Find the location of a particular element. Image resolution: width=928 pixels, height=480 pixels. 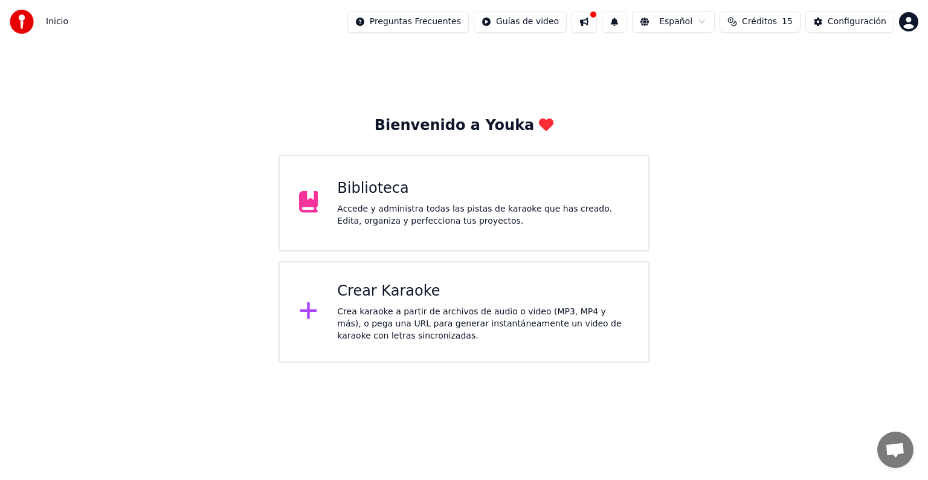

div: Bienvenido a Youka is located at coordinates (464, 126).